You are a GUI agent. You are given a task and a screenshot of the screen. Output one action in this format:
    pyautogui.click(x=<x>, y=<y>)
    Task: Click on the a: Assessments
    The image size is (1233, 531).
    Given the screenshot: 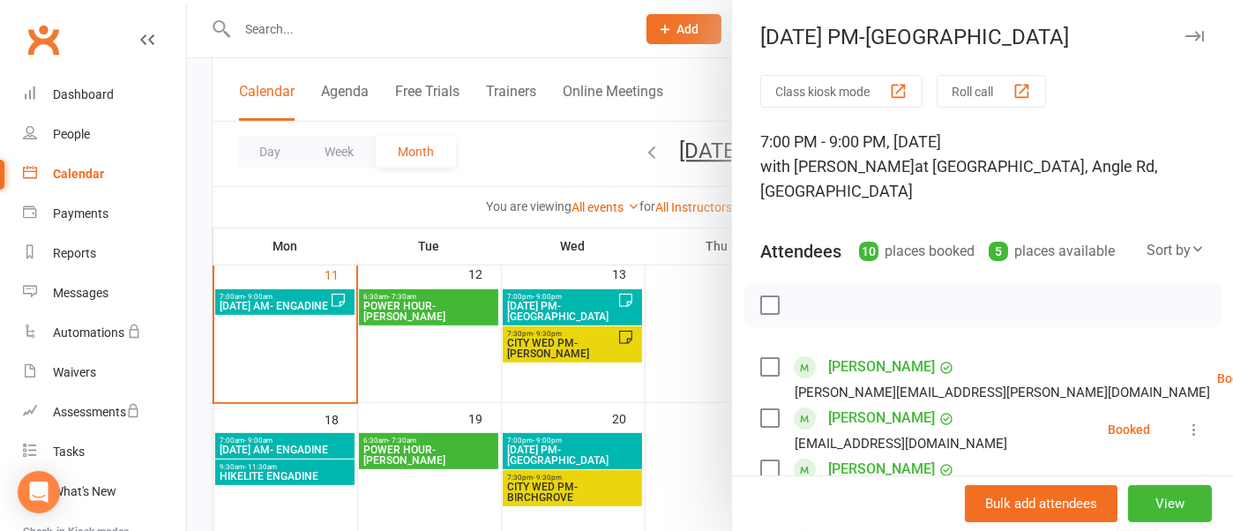 What is the action you would take?
    pyautogui.click(x=104, y=412)
    